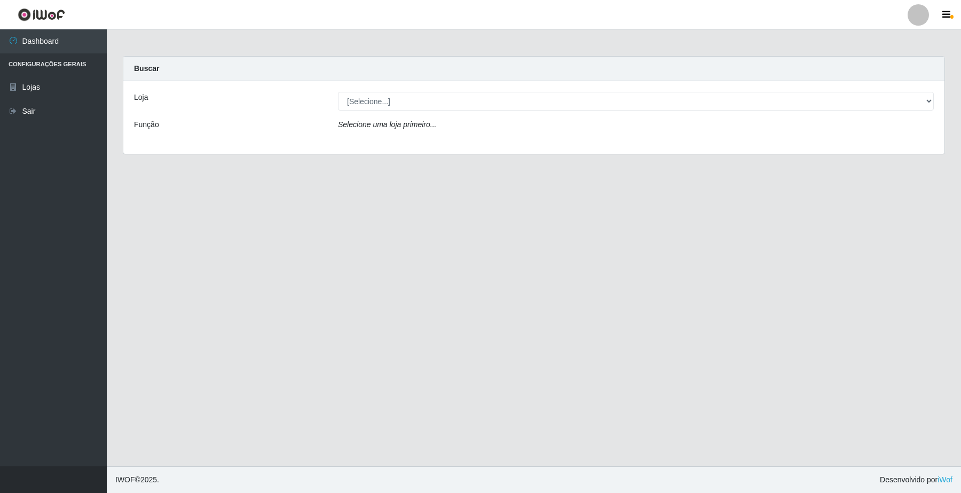 Image resolution: width=961 pixels, height=493 pixels. Describe the element at coordinates (146, 68) in the screenshot. I see `strong: Buscar` at that location.